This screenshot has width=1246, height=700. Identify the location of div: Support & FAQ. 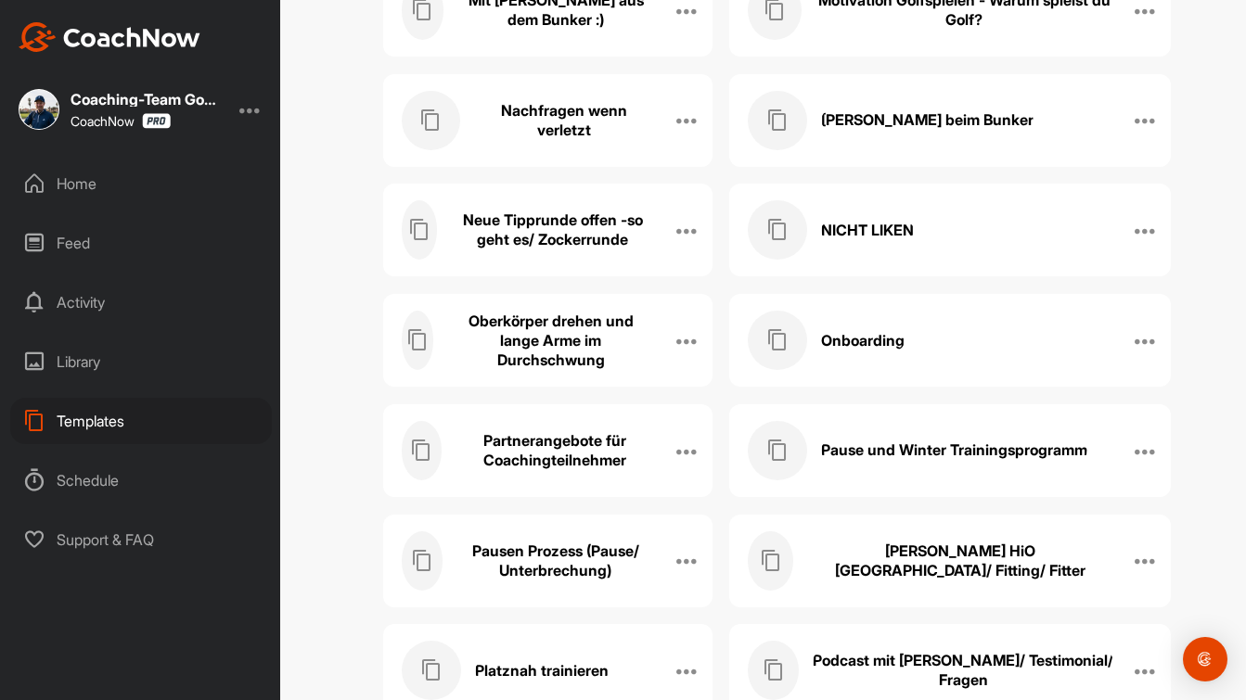
(141, 540).